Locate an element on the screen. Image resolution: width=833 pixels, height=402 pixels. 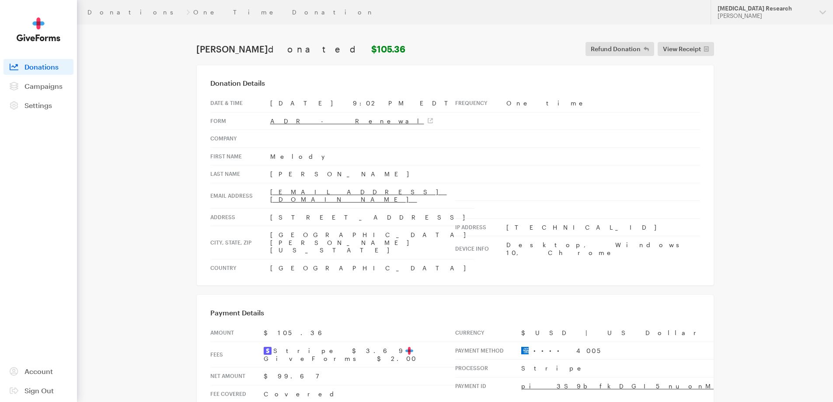
th: Company is located at coordinates (240, 139).